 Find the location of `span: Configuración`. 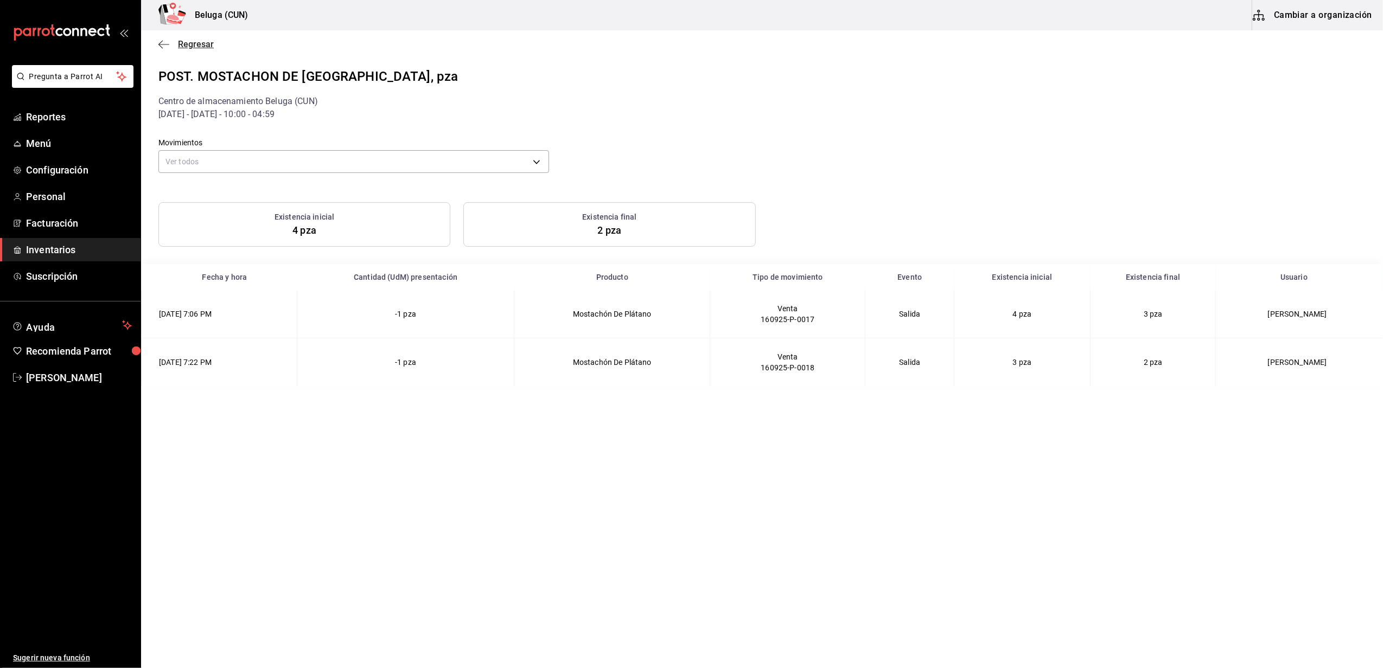

span: Configuración is located at coordinates (79, 170).